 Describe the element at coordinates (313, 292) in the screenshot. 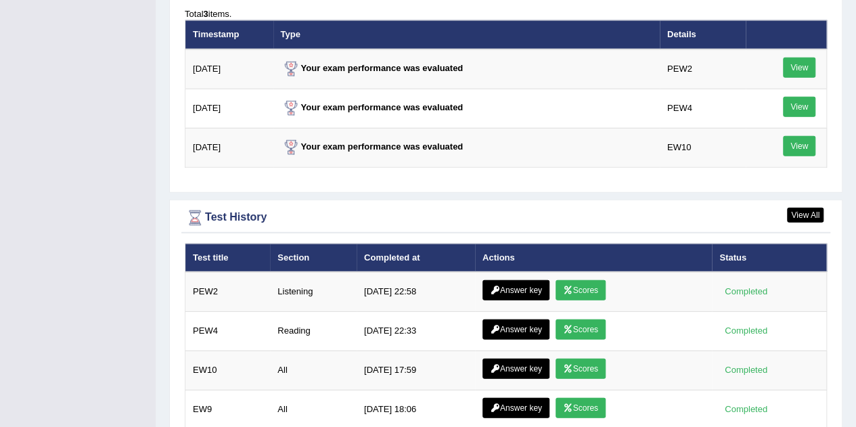

I see `td: Listening` at that location.